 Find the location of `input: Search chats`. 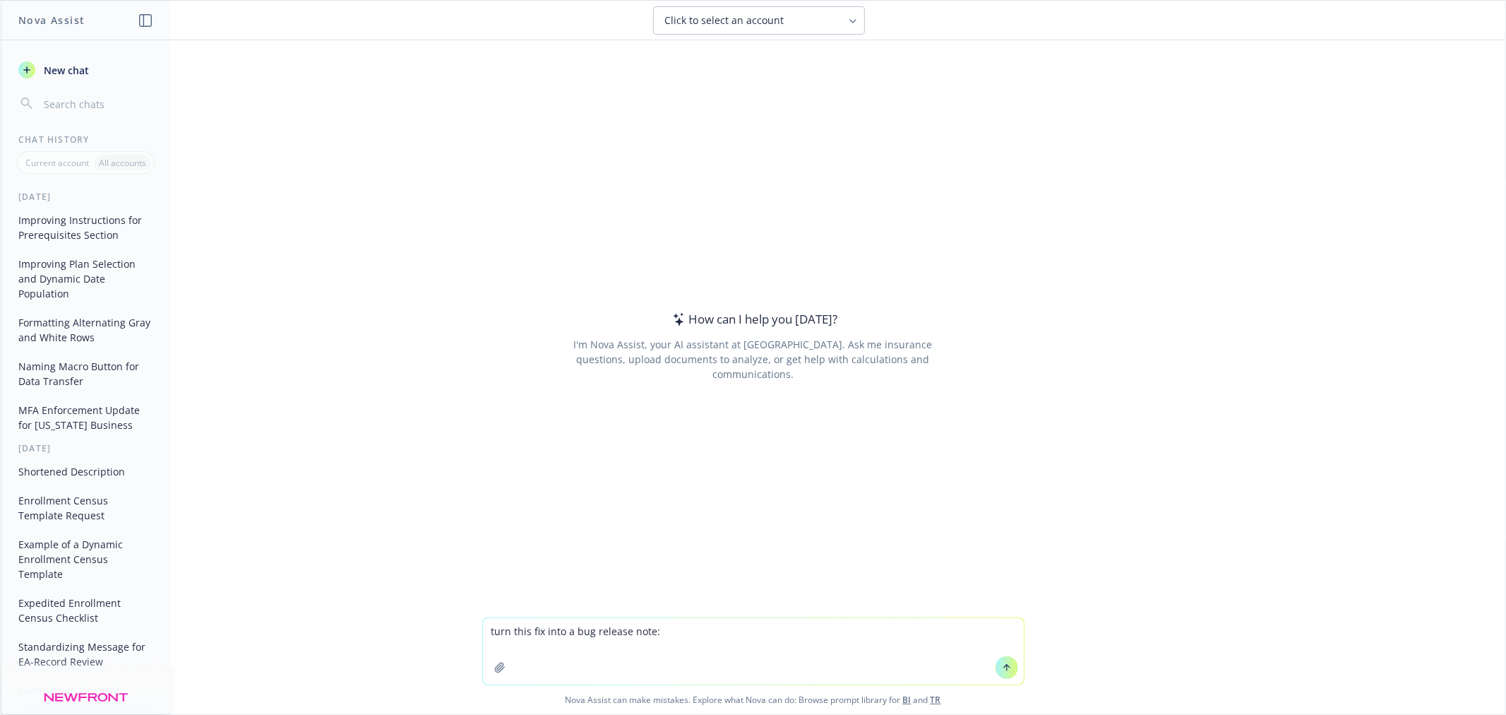

input: Search chats is located at coordinates (97, 104).